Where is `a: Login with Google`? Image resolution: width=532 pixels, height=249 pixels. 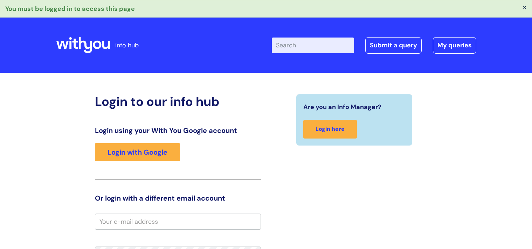
a: Login with Google is located at coordinates (137, 152).